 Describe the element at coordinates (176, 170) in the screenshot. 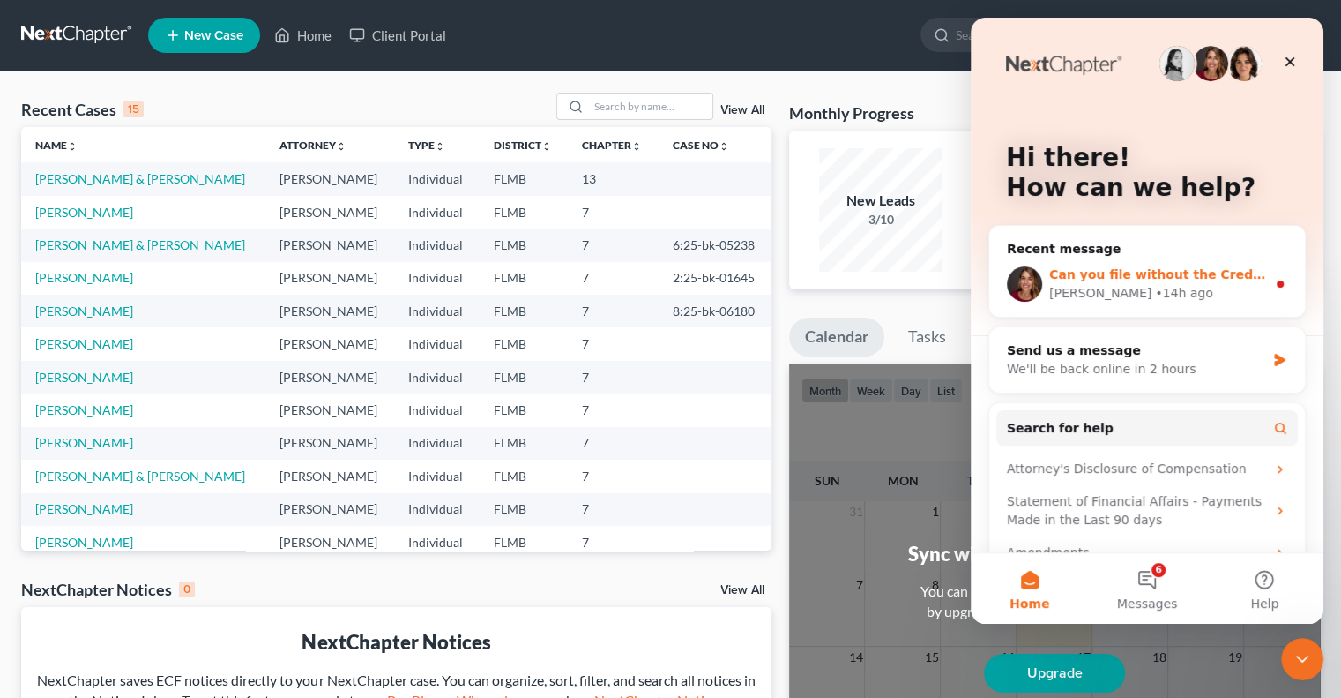

I see `p: How can we help?` at that location.